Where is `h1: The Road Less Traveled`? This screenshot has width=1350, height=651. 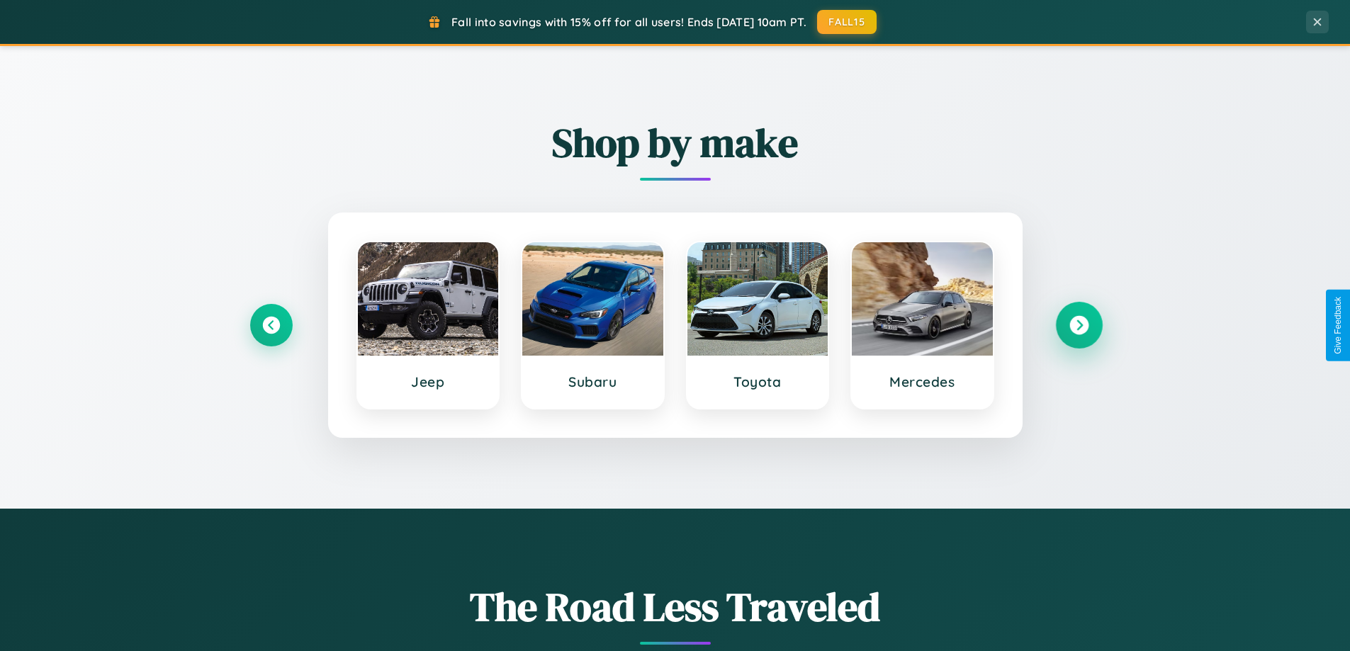 h1: The Road Less Traveled is located at coordinates (675, 607).